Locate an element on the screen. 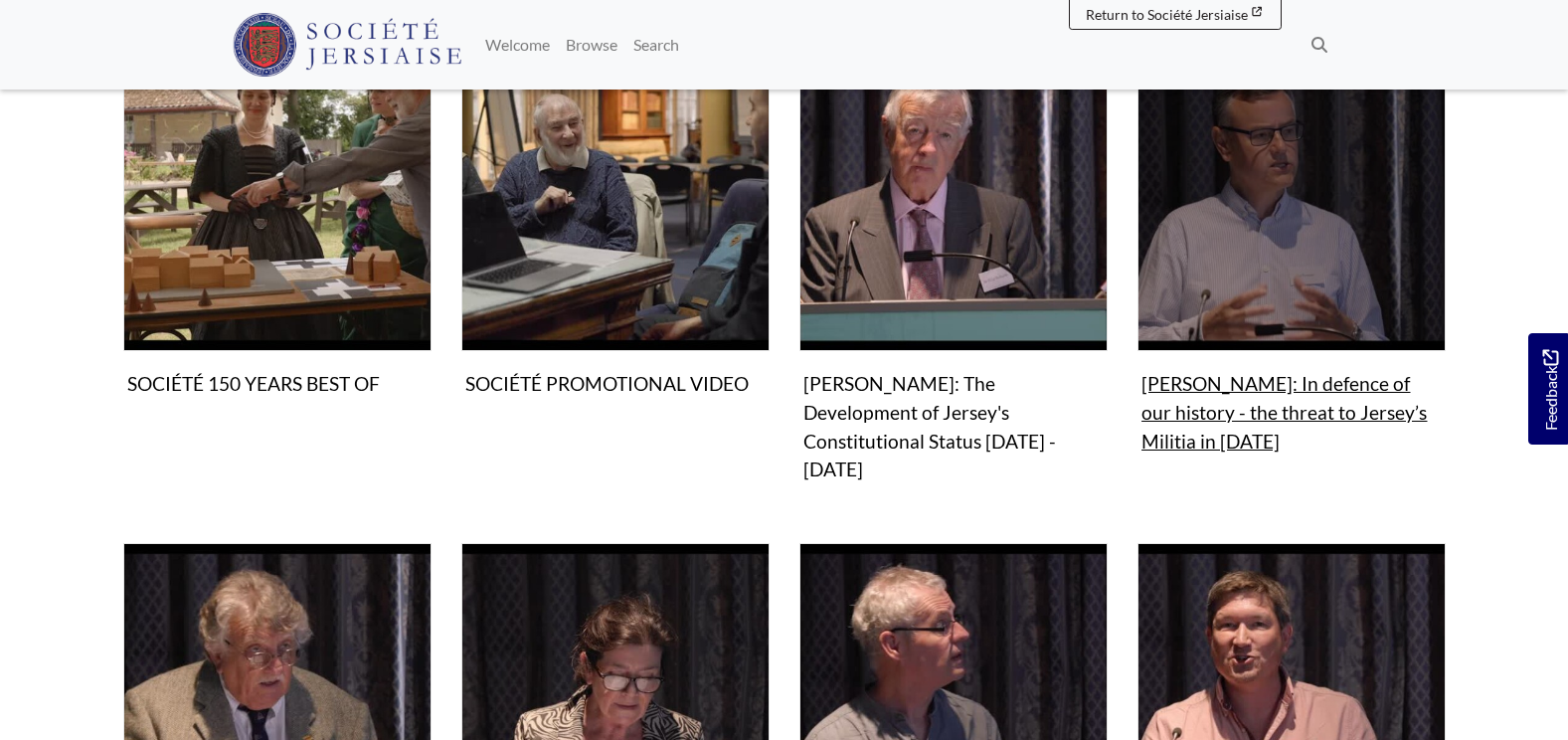  img: SOCIÉTÉ PROMOTIONAL VIDEO is located at coordinates (615, 197).